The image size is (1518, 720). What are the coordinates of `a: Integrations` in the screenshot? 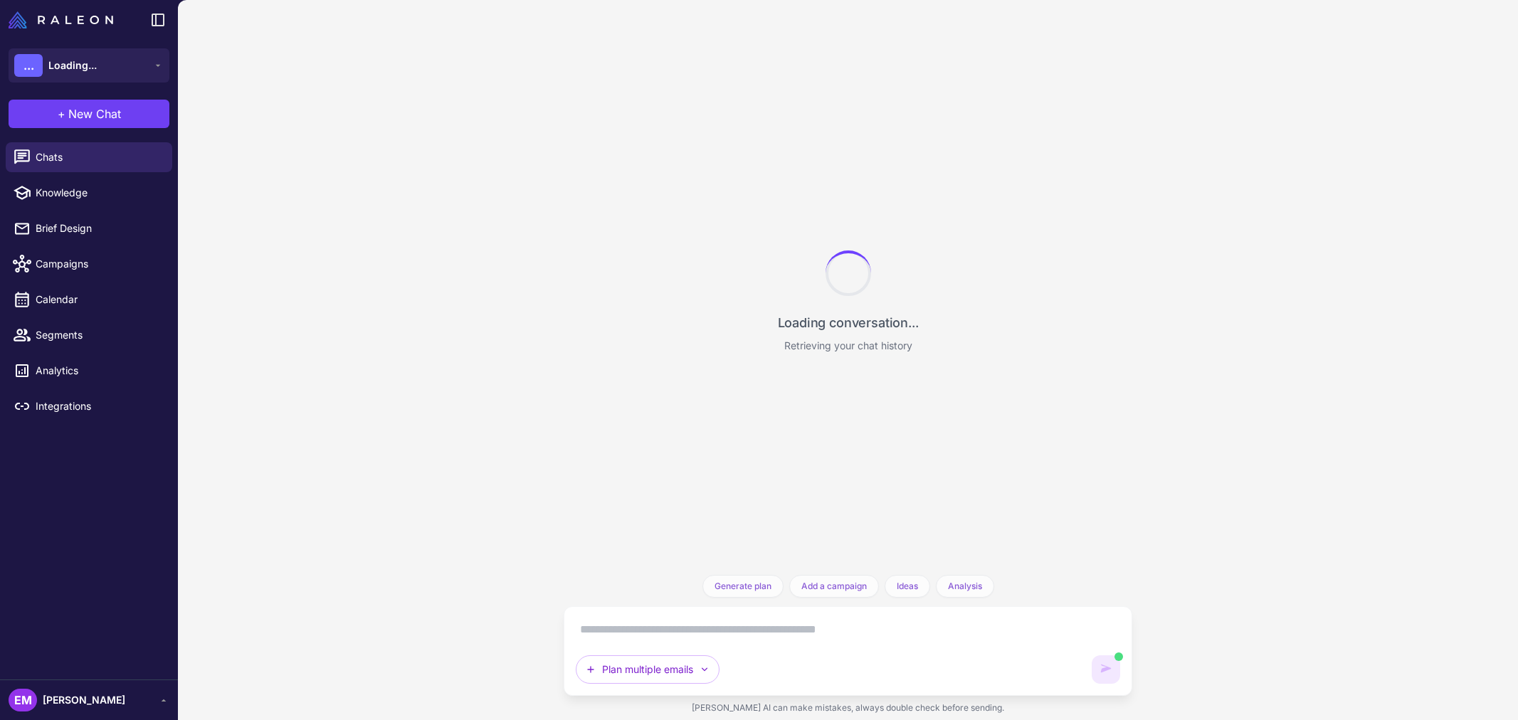 It's located at (89, 406).